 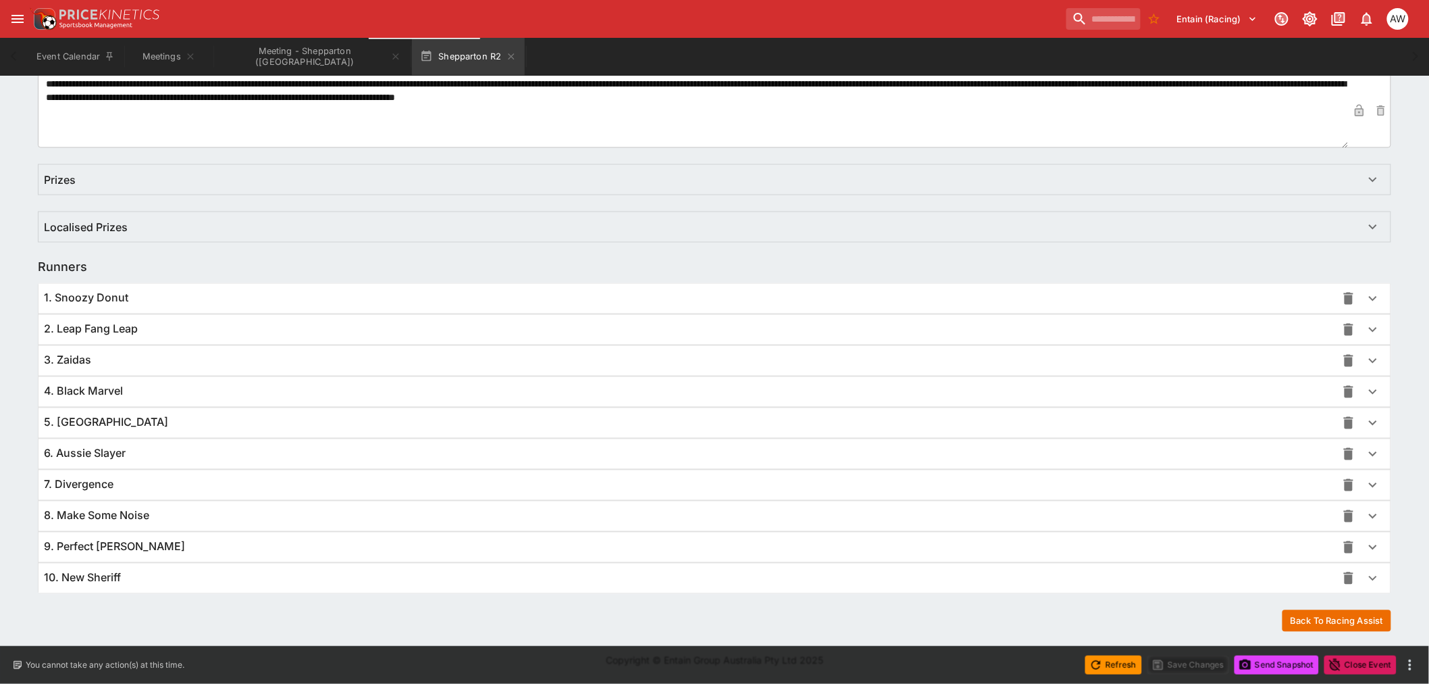 I want to click on button: Amanda Whitta, so click(x=1398, y=19).